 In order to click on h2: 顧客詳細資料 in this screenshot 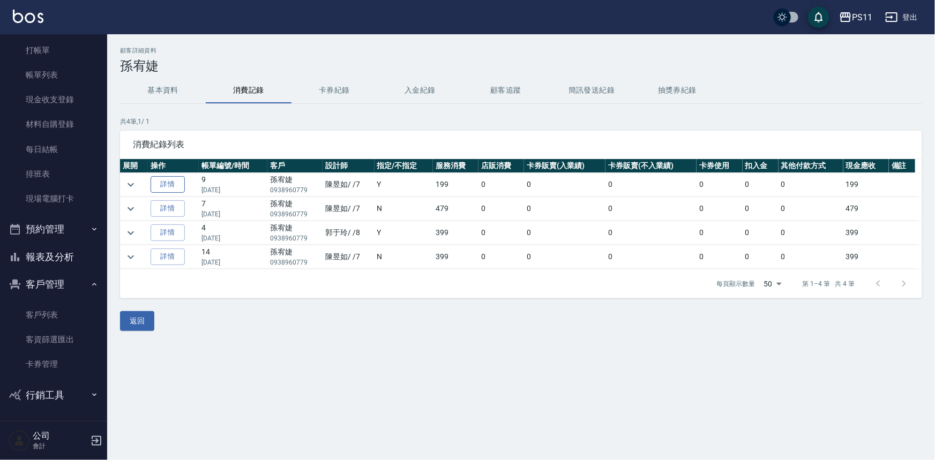, I will do `click(521, 50)`.